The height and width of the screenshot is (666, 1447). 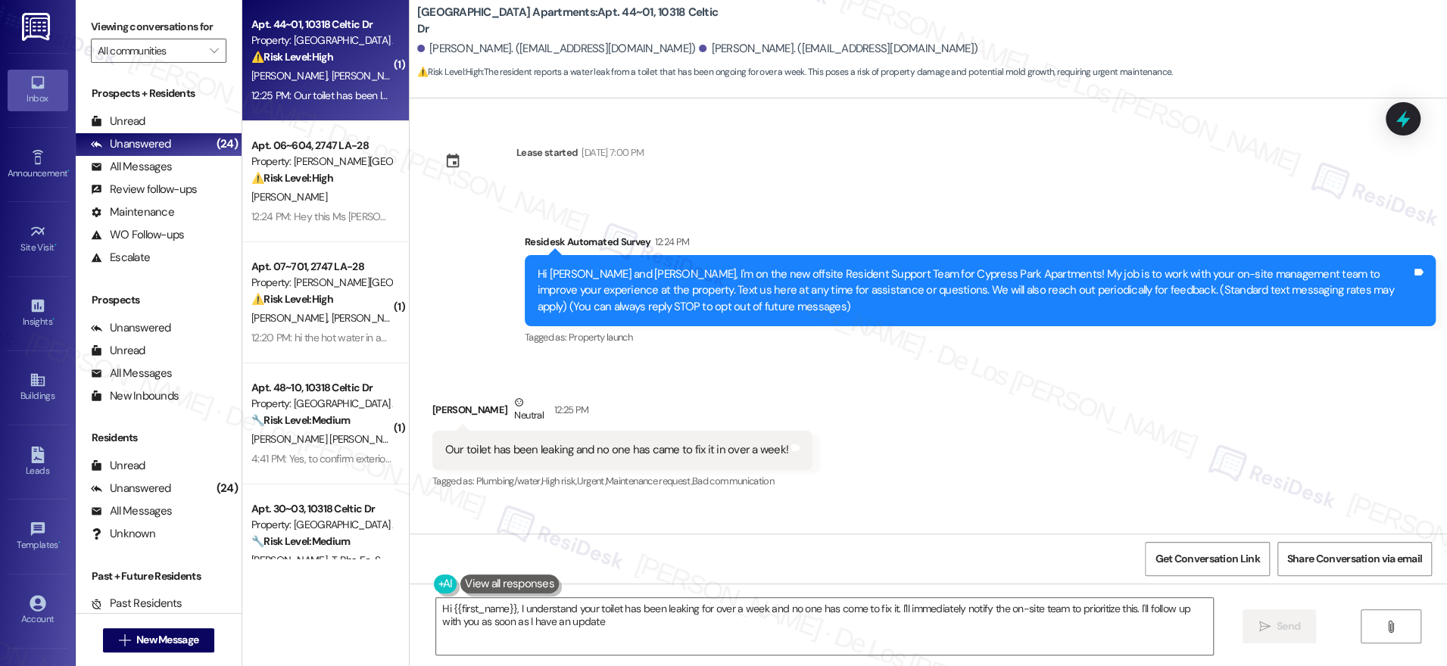 What do you see at coordinates (1207, 559) in the screenshot?
I see `span: Get Conversation Link` at bounding box center [1207, 559].